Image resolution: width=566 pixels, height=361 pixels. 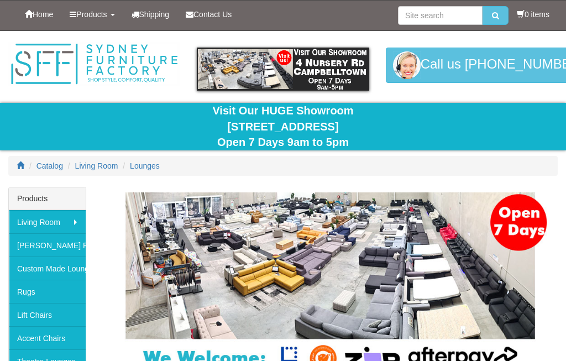 I want to click on span: Shipping, so click(x=154, y=14).